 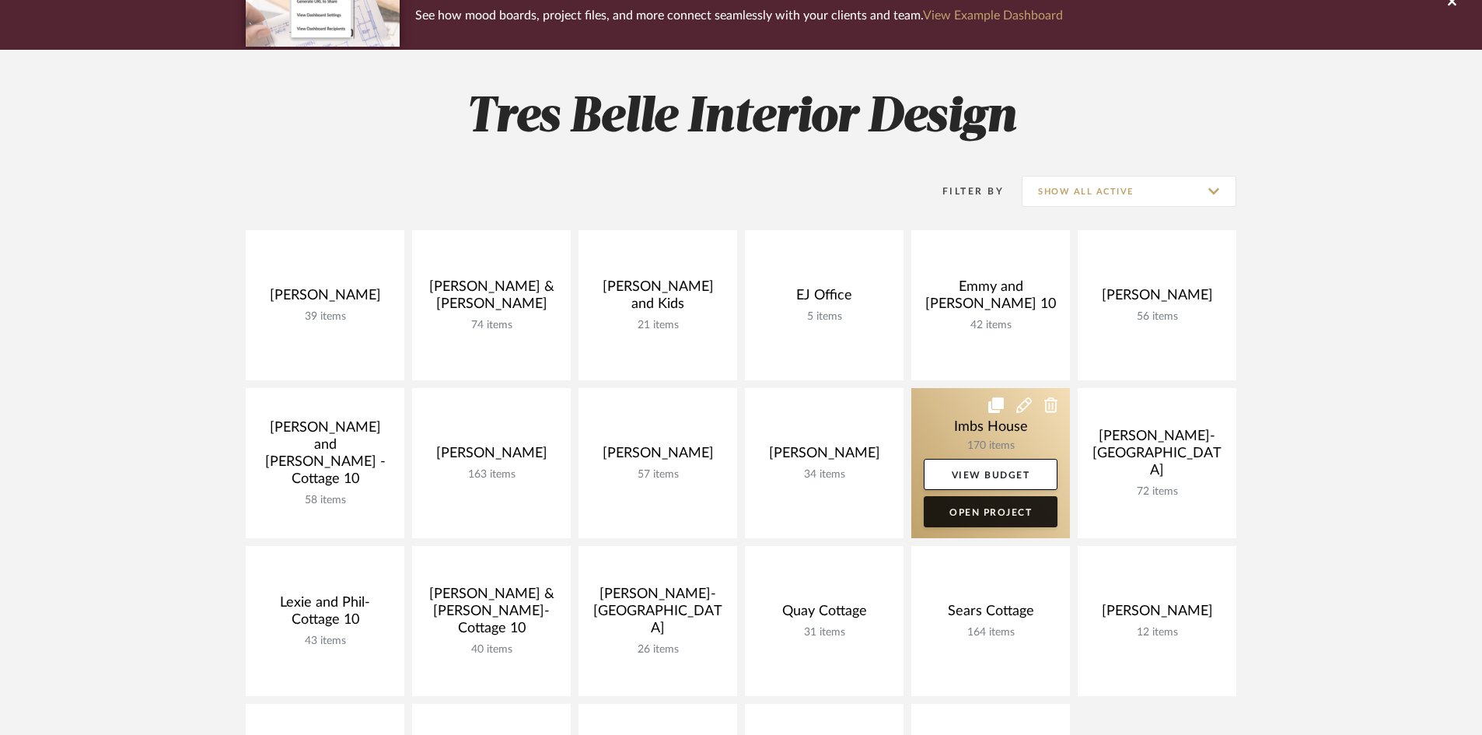 What do you see at coordinates (658, 474) in the screenshot?
I see `div: 57 items` at bounding box center [658, 474].